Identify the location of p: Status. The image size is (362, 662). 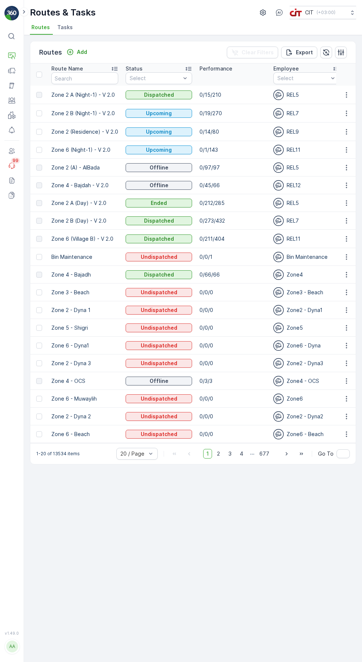
(134, 69).